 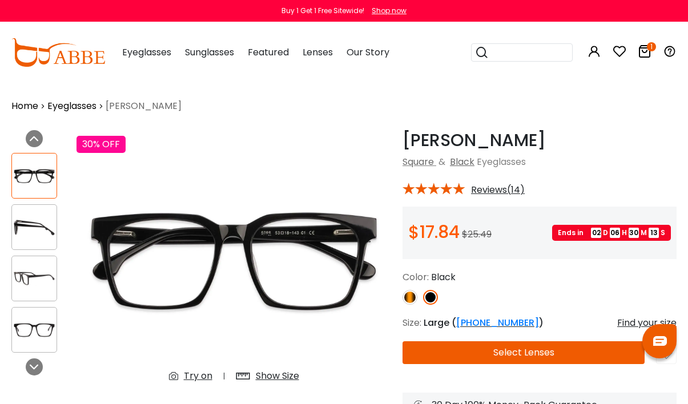 What do you see at coordinates (476, 234) in the screenshot?
I see `span: $25.49` at bounding box center [476, 234].